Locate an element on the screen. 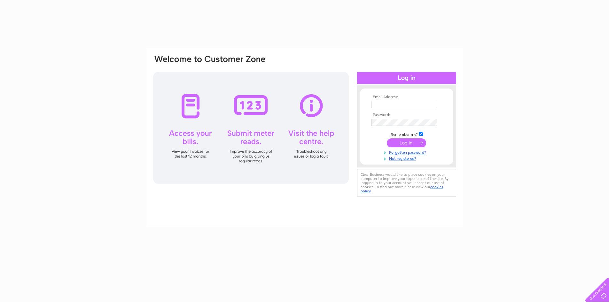 The image size is (609, 302). a: Forgotten password? is located at coordinates (407, 152).